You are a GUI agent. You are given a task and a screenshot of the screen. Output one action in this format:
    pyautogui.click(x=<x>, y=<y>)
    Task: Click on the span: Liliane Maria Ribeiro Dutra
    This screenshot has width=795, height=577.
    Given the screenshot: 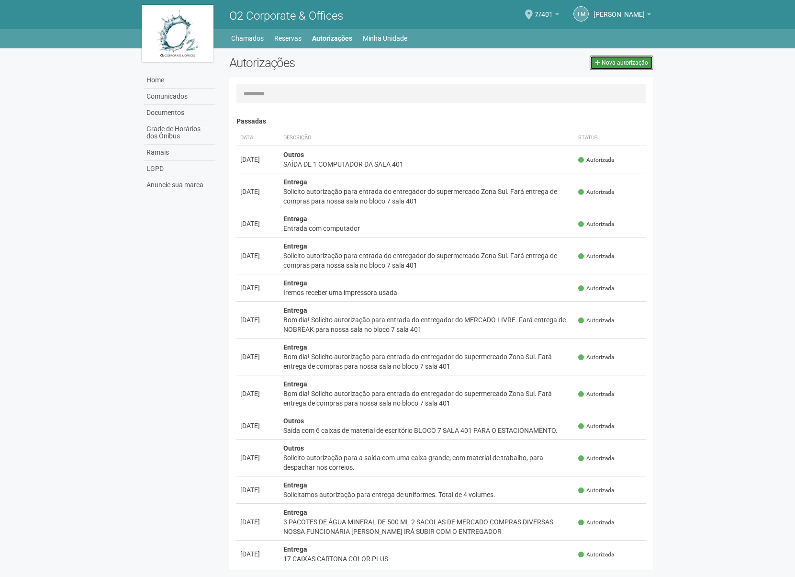 What is the action you would take?
    pyautogui.click(x=619, y=10)
    